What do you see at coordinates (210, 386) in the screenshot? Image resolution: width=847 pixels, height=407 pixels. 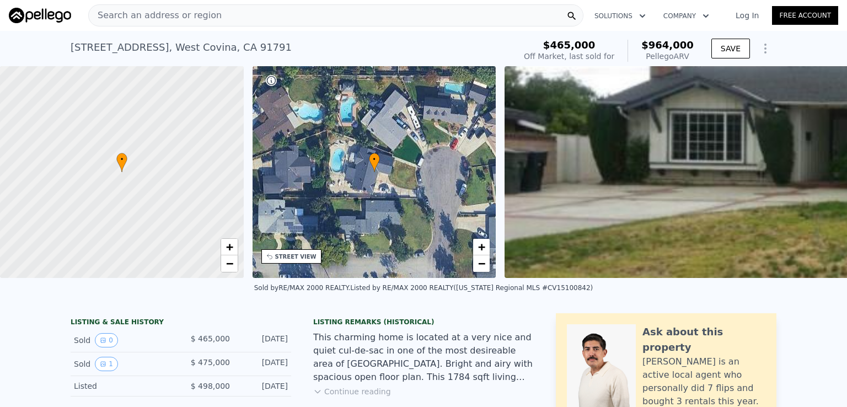 I see `span: $ 498,000` at bounding box center [210, 386].